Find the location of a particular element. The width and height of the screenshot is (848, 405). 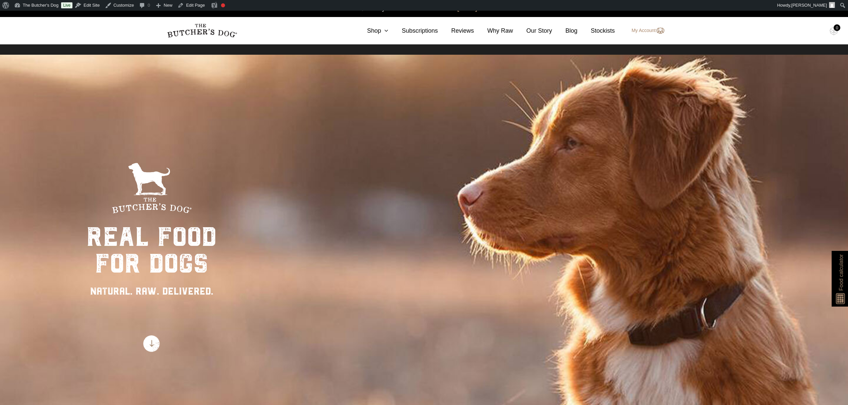

a: close is located at coordinates (838, 8).